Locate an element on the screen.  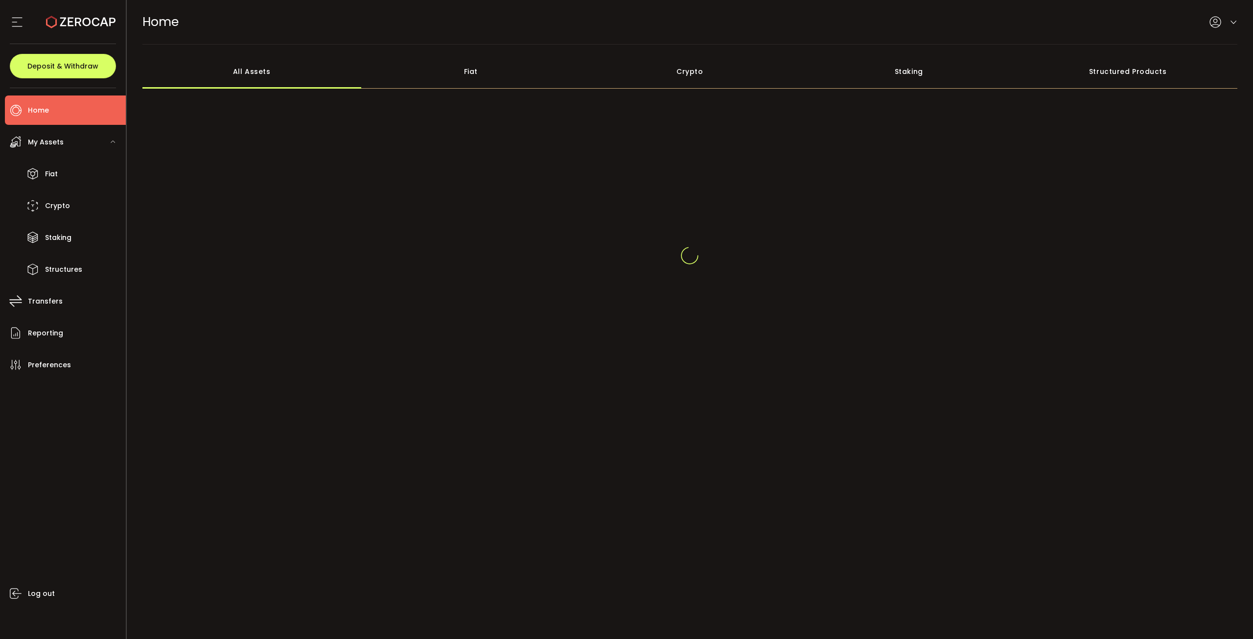
div: All Assets is located at coordinates (252, 71).